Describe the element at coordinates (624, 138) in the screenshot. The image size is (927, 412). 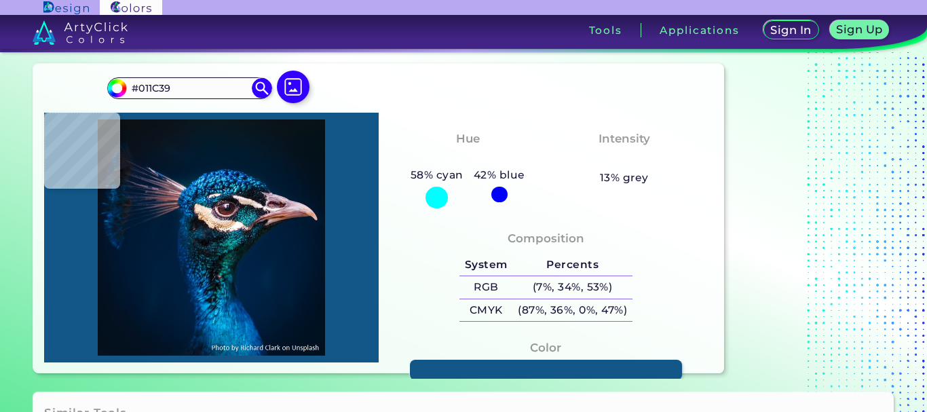
I see `h4: Intensity` at that location.